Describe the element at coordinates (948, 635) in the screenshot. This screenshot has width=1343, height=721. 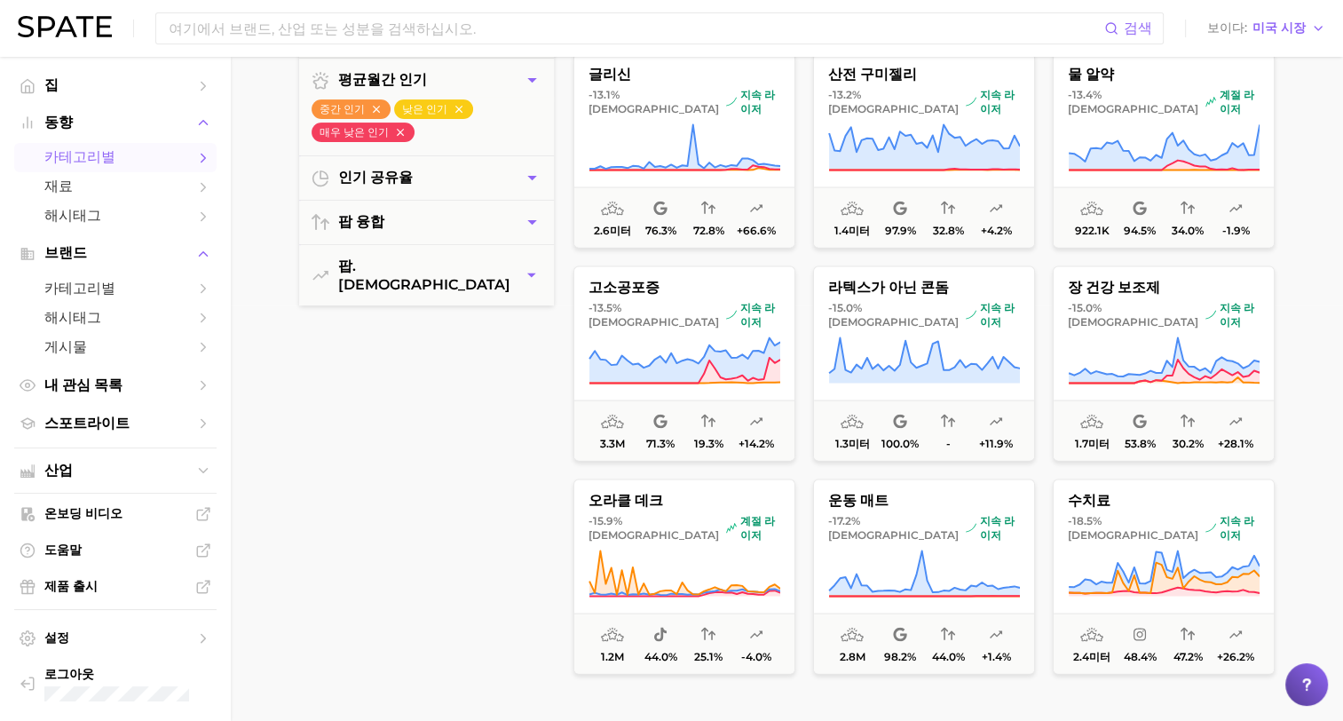
I see `span: popularity convergence: Medium Convergence` at that location.